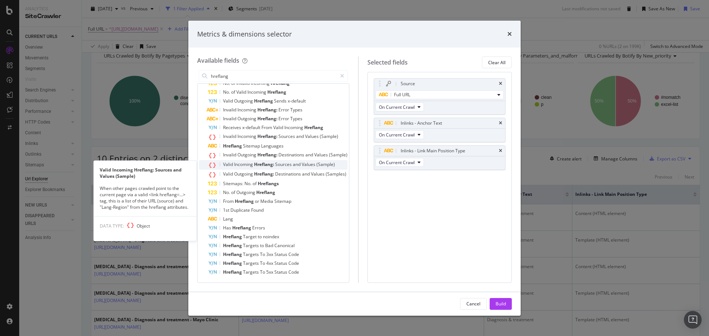 The height and width of the screenshot is (336, 709). I want to click on span: Found, so click(257, 210).